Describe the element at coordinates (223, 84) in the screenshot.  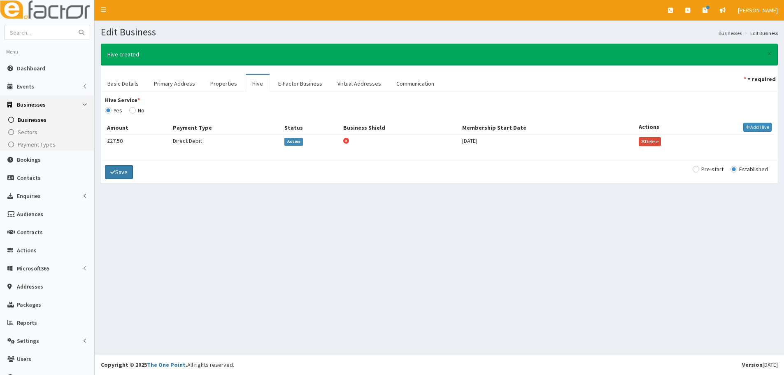
I see `a: Properties` at that location.